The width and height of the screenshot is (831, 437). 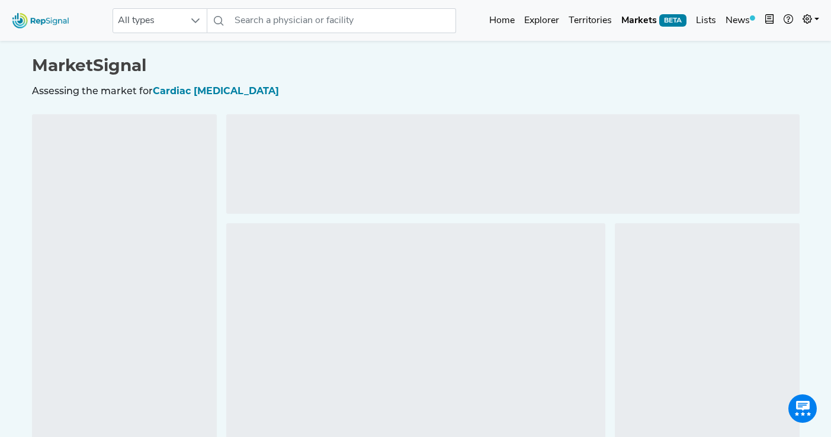 What do you see at coordinates (343, 21) in the screenshot?
I see `input: Search a physician or facility` at bounding box center [343, 21].